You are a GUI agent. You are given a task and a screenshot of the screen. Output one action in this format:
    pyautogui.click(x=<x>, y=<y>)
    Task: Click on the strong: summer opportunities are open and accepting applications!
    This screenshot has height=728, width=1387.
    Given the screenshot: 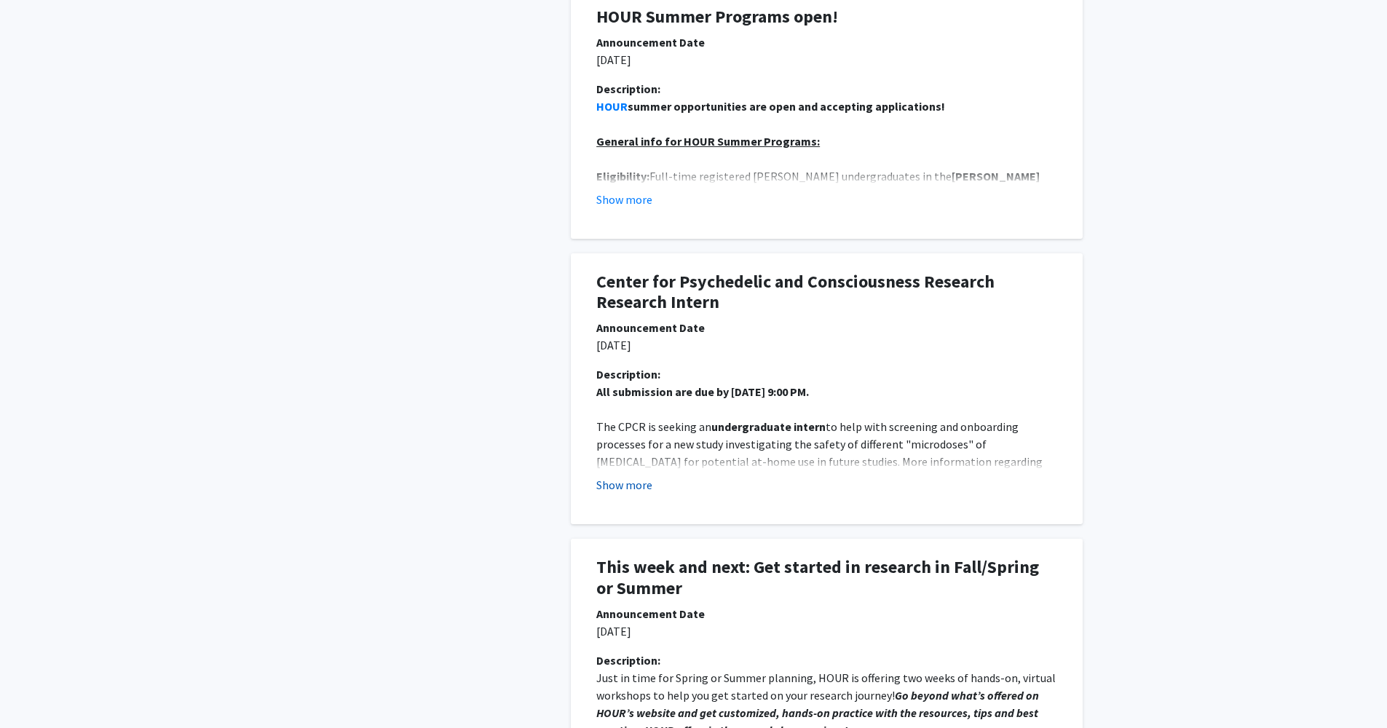 What is the action you would take?
    pyautogui.click(x=786, y=106)
    